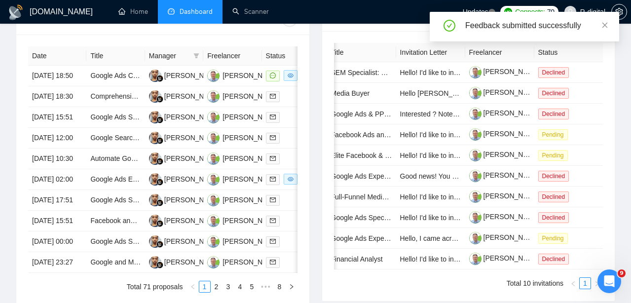 The height and width of the screenshot is (303, 631). I want to click on a: 1, so click(585, 283).